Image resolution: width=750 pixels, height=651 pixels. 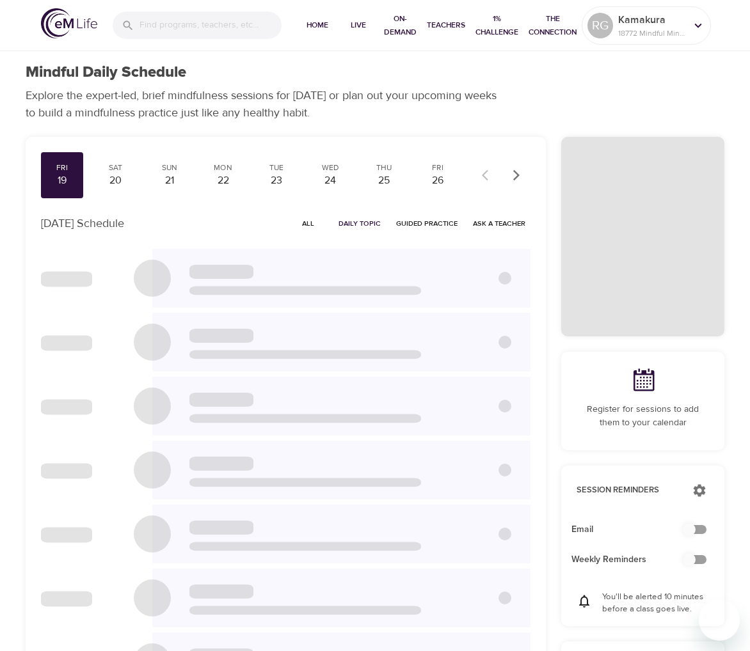 I want to click on div: 20, so click(x=116, y=180).